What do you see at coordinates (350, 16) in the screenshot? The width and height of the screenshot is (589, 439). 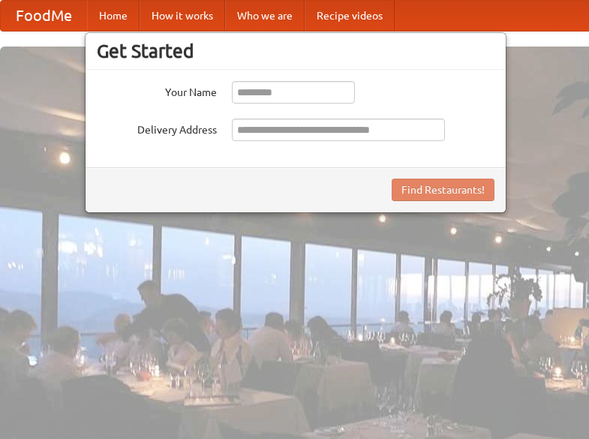 I see `a: Recipe videos` at bounding box center [350, 16].